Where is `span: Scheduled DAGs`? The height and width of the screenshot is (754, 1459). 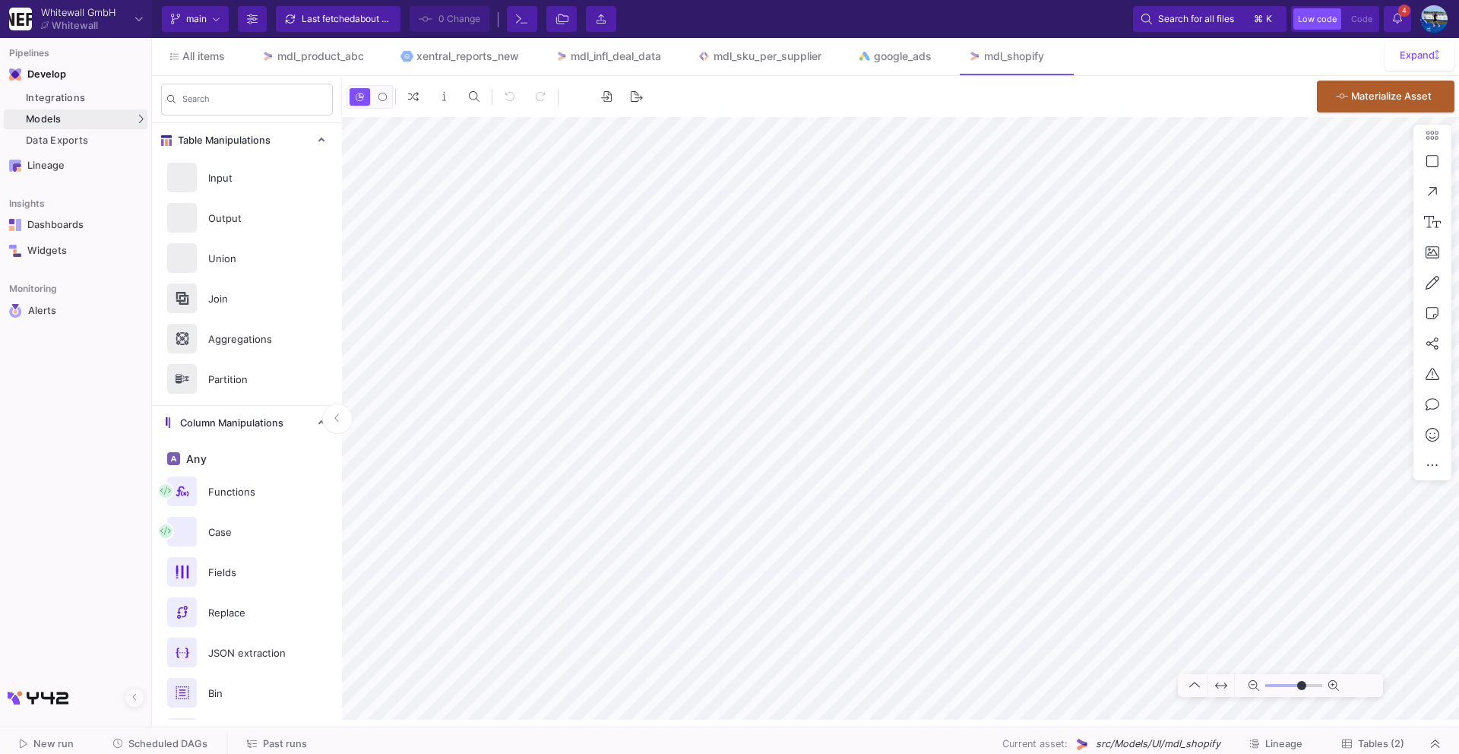
span: Scheduled DAGs is located at coordinates (168, 743).